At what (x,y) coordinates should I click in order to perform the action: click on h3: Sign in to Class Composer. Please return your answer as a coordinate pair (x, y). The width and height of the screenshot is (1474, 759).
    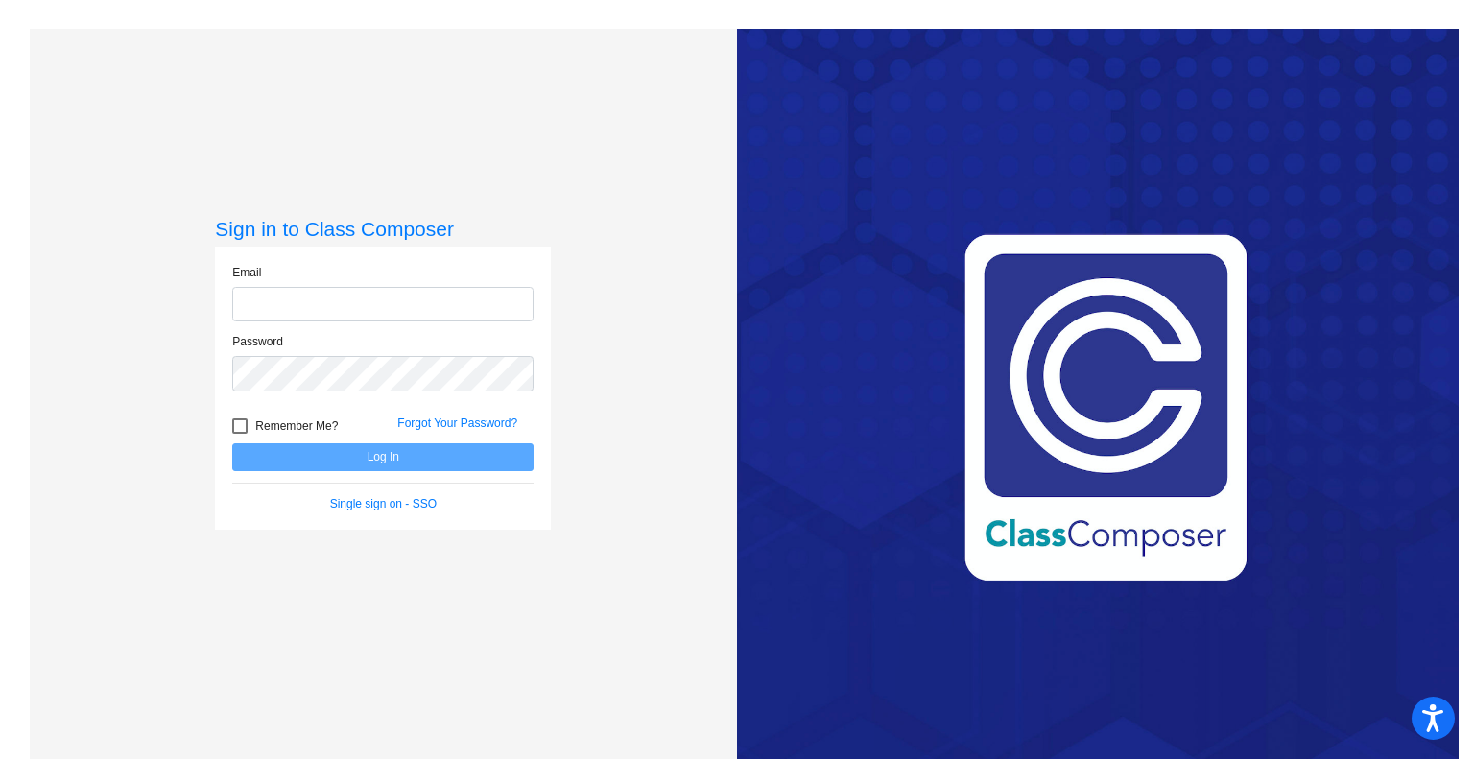
    Looking at the image, I should click on (383, 228).